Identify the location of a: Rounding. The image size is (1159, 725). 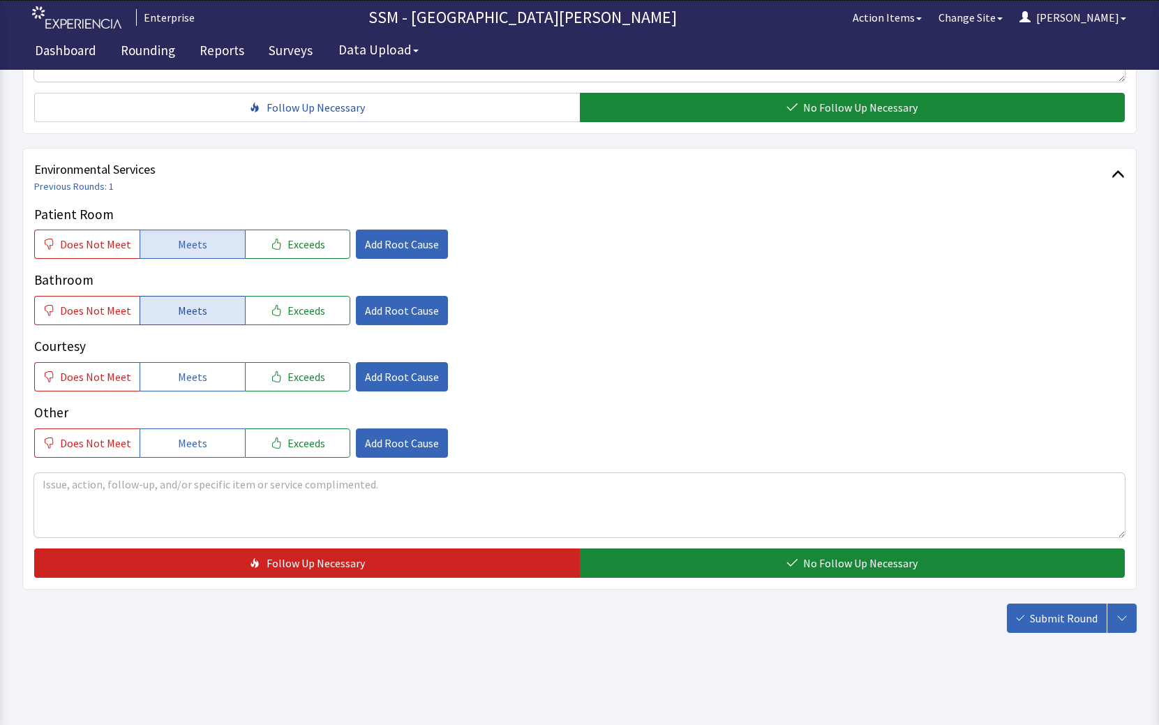
(148, 52).